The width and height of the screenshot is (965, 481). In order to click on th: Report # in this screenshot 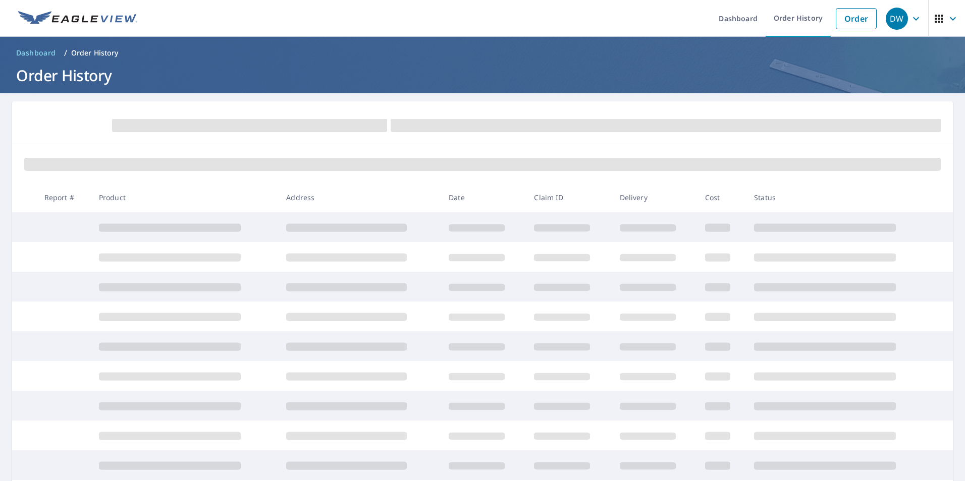, I will do `click(64, 197)`.